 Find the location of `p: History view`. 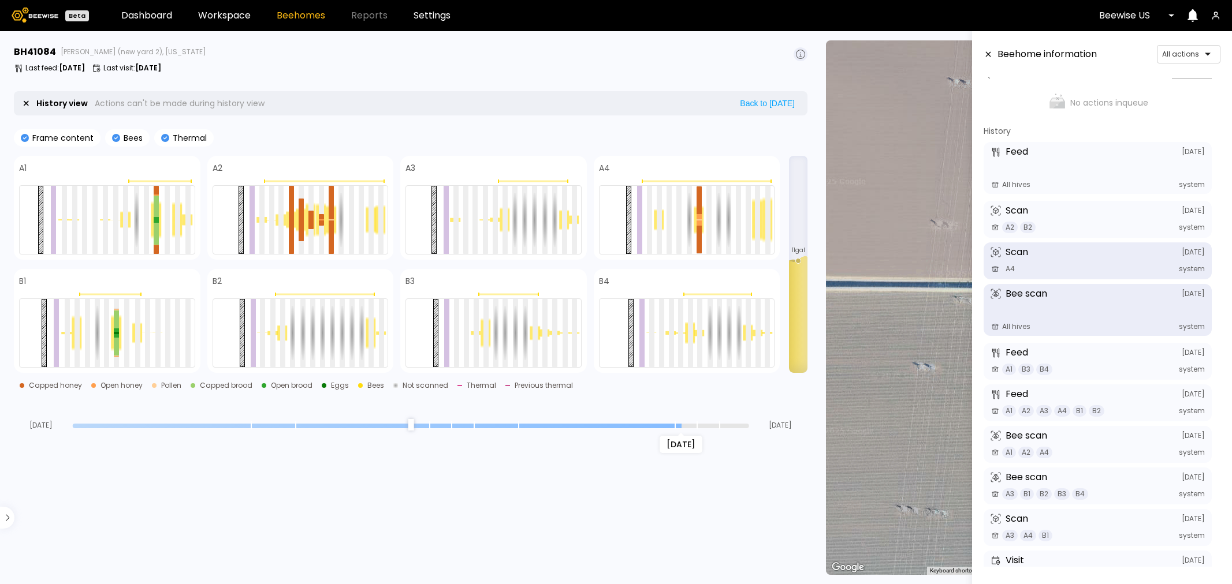

p: History view is located at coordinates (62, 103).